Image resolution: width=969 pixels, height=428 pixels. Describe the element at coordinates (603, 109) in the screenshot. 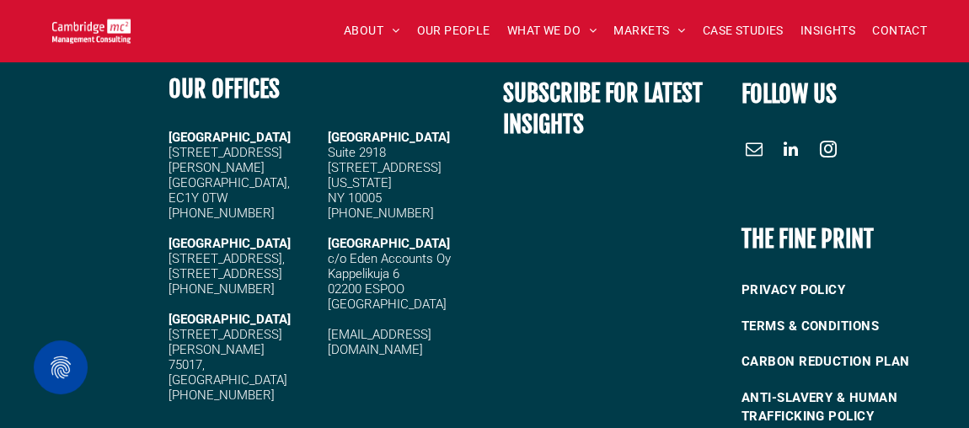

I see `span: SUBSCRIBE FOR LATEST INSIGHTS` at that location.